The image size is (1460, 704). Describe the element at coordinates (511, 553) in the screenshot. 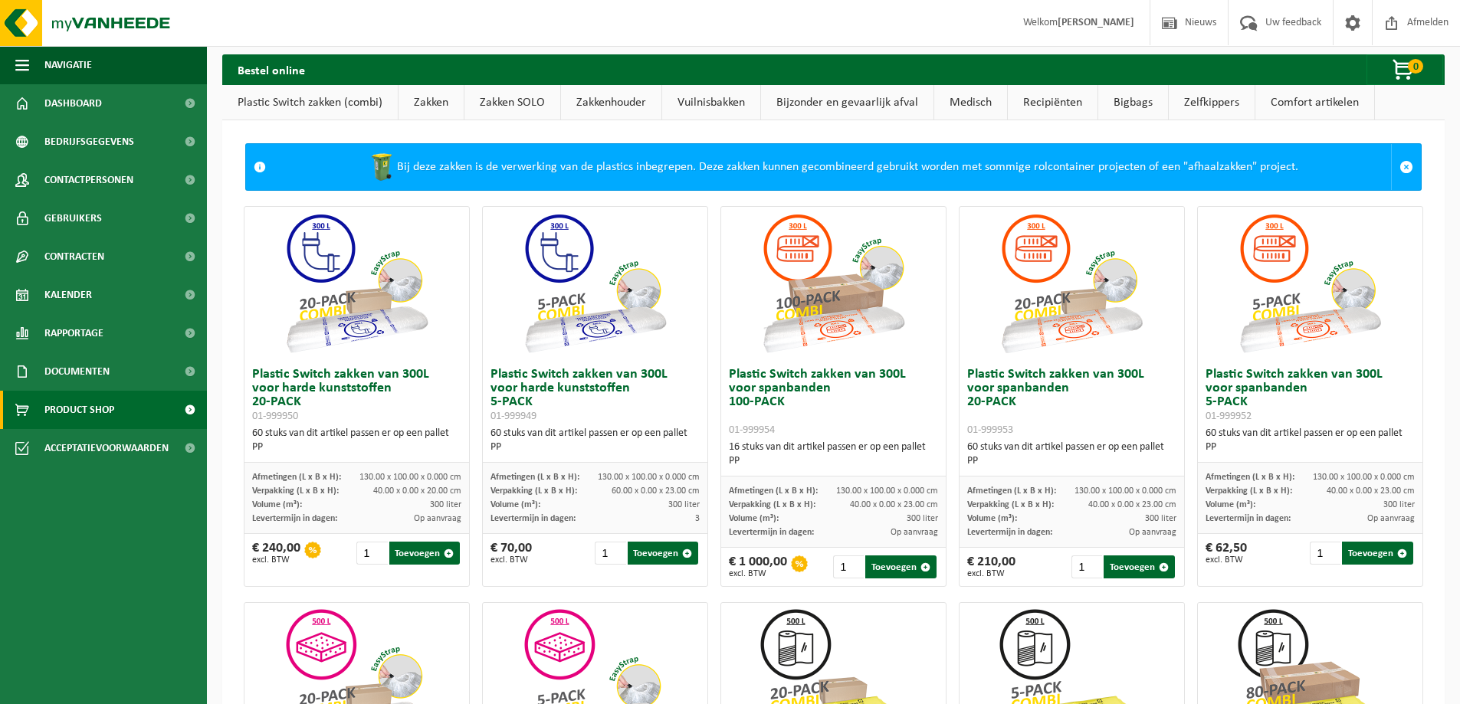

I see `div: € 70,00` at that location.